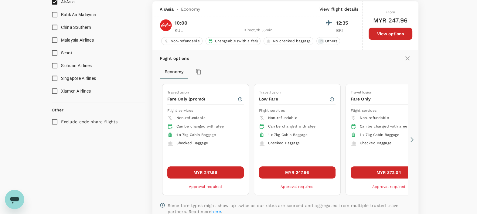  What do you see at coordinates (386, 99) in the screenshot?
I see `p: Fare Only` at bounding box center [386, 99].